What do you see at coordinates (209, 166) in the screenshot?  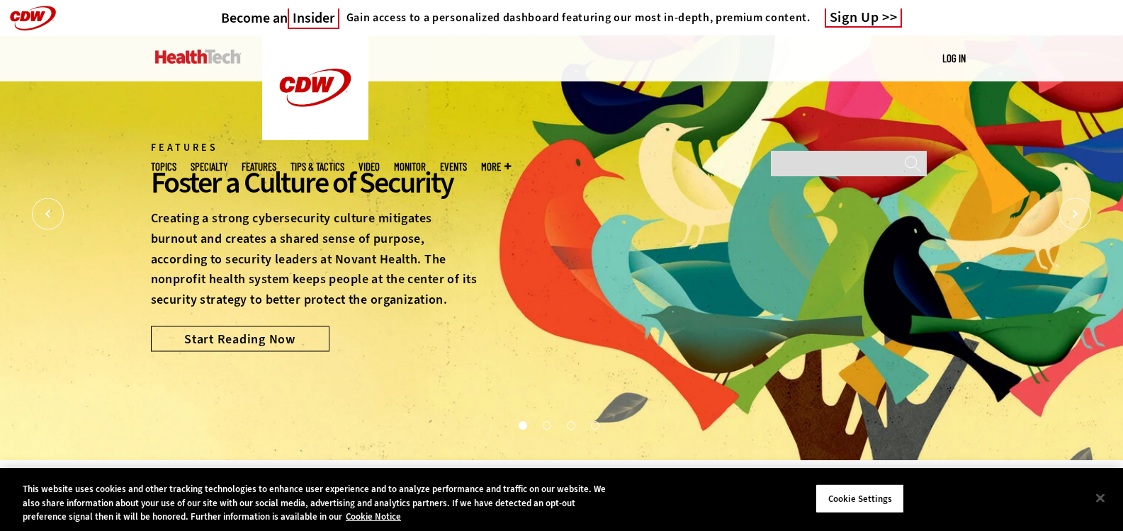 I see `span: Specialty` at bounding box center [209, 166].